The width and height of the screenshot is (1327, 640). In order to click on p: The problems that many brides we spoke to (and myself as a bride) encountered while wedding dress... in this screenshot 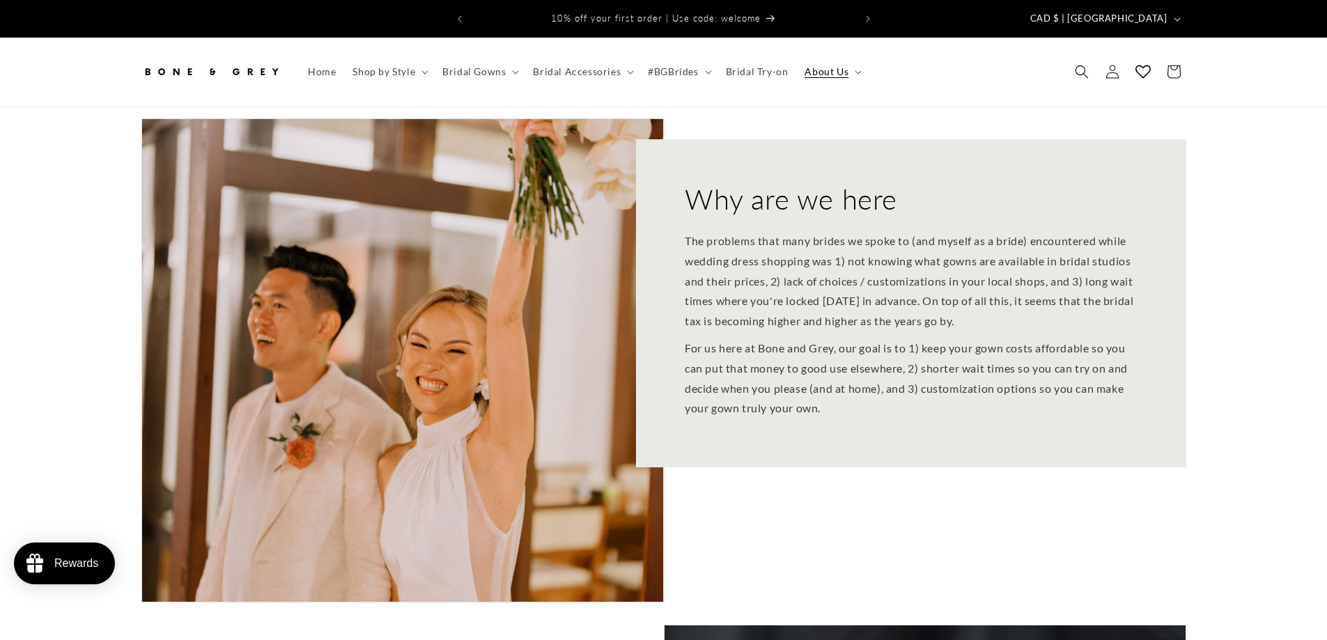, I will do `click(911, 281)`.